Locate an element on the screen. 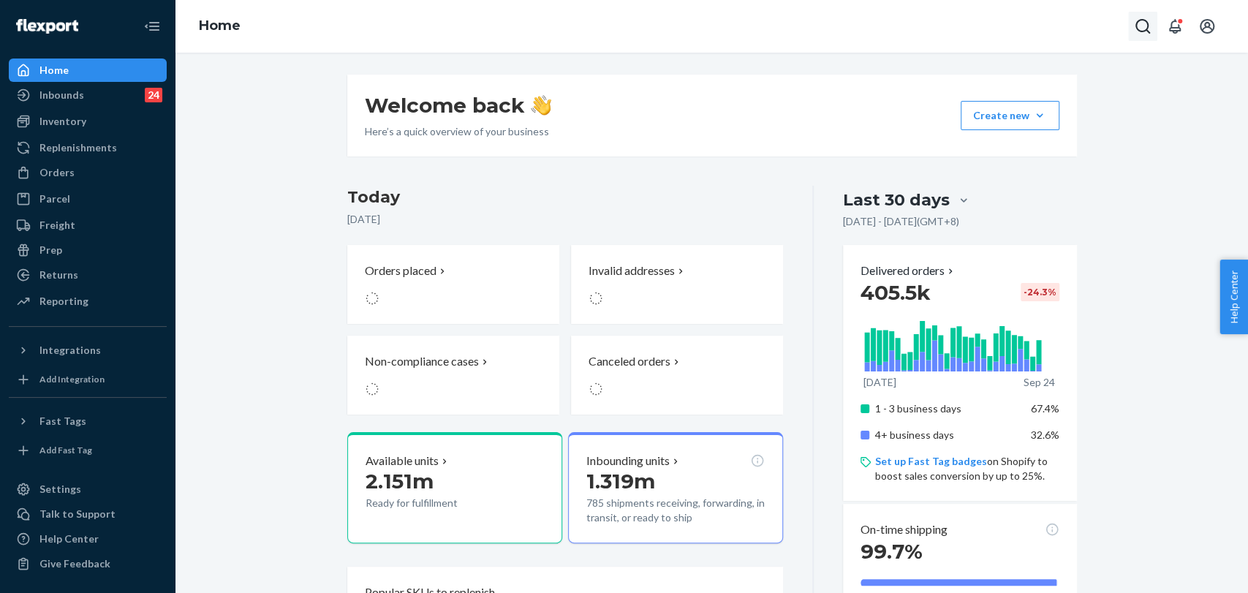 The image size is (1248, 593). p: Invalid addresses is located at coordinates (632, 271).